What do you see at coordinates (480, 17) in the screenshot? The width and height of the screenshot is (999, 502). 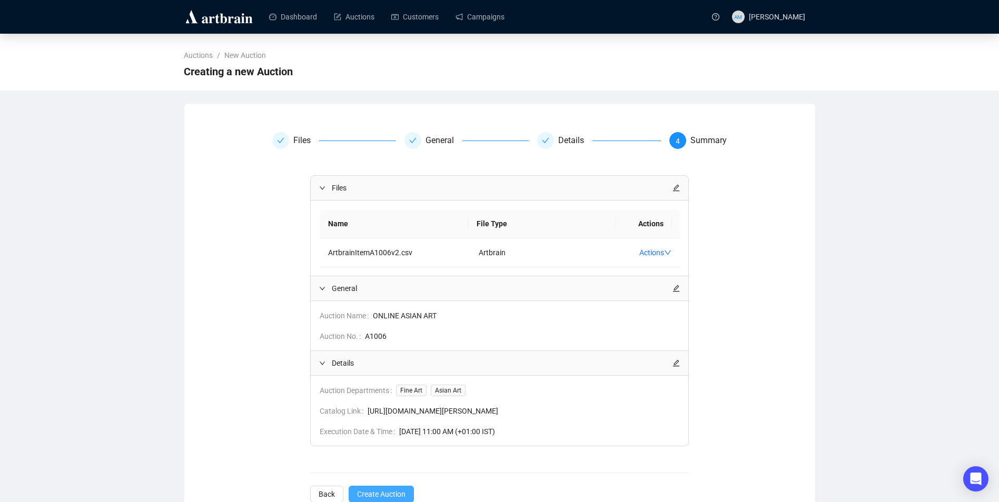 I see `a: Campaigns` at bounding box center [480, 17].